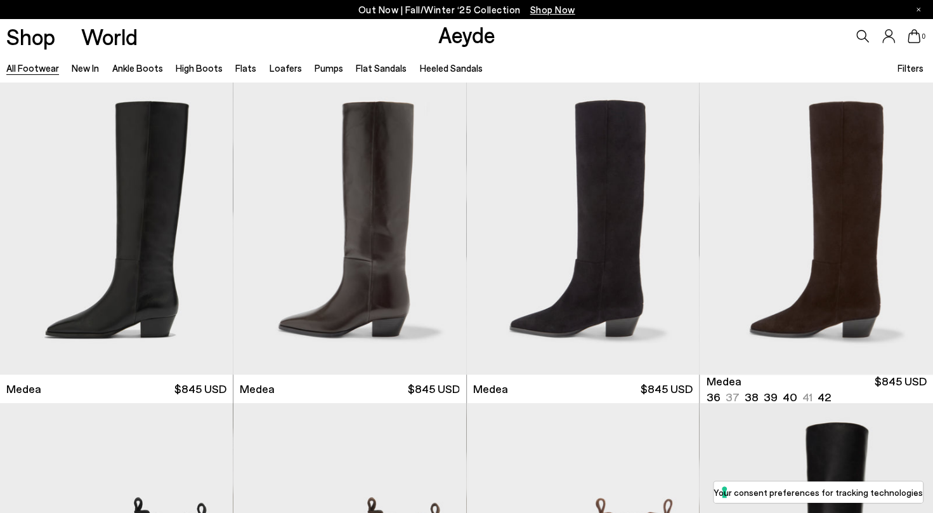 Image resolution: width=933 pixels, height=513 pixels. I want to click on a: All Footwear, so click(32, 68).